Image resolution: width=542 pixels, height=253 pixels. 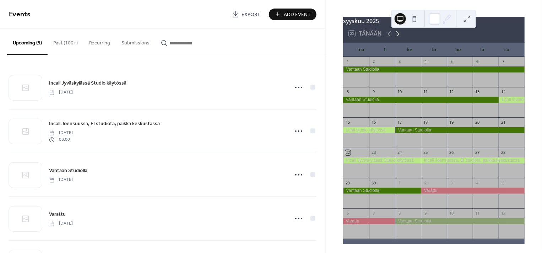 What do you see at coordinates (27, 42) in the screenshot?
I see `button: Upcoming (5)` at bounding box center [27, 42].